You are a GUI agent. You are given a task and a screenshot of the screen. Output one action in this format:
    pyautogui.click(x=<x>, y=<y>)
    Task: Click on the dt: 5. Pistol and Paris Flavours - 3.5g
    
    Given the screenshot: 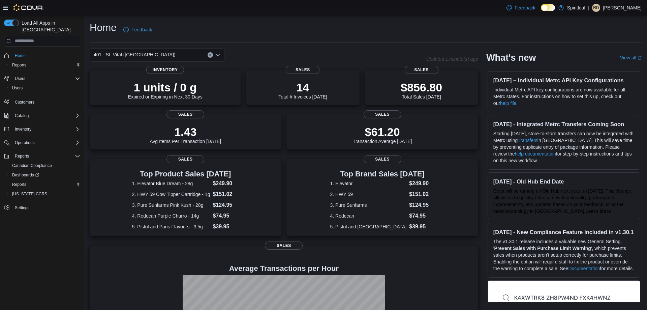 What is the action you would take?
    pyautogui.click(x=171, y=226)
    